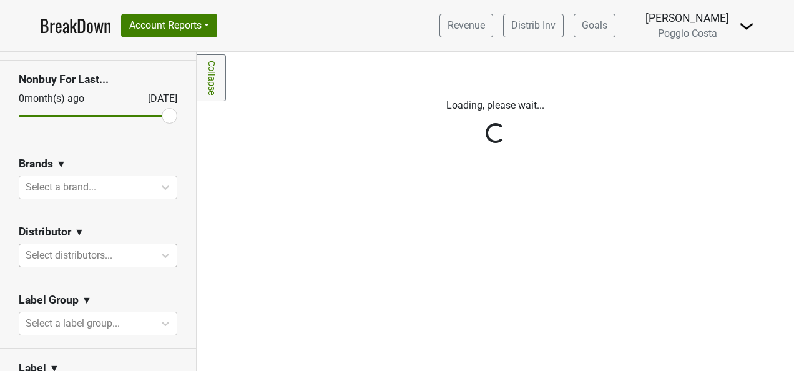  Describe the element at coordinates (533, 26) in the screenshot. I see `a: Distrib Inv` at that location.